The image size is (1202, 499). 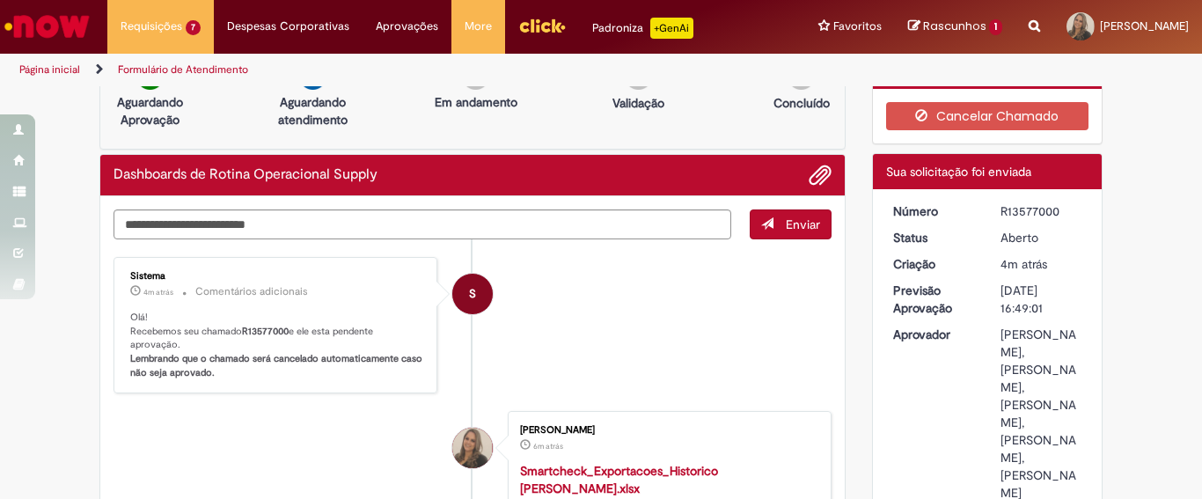 I want to click on span: Despesas Corporativas, so click(x=288, y=26).